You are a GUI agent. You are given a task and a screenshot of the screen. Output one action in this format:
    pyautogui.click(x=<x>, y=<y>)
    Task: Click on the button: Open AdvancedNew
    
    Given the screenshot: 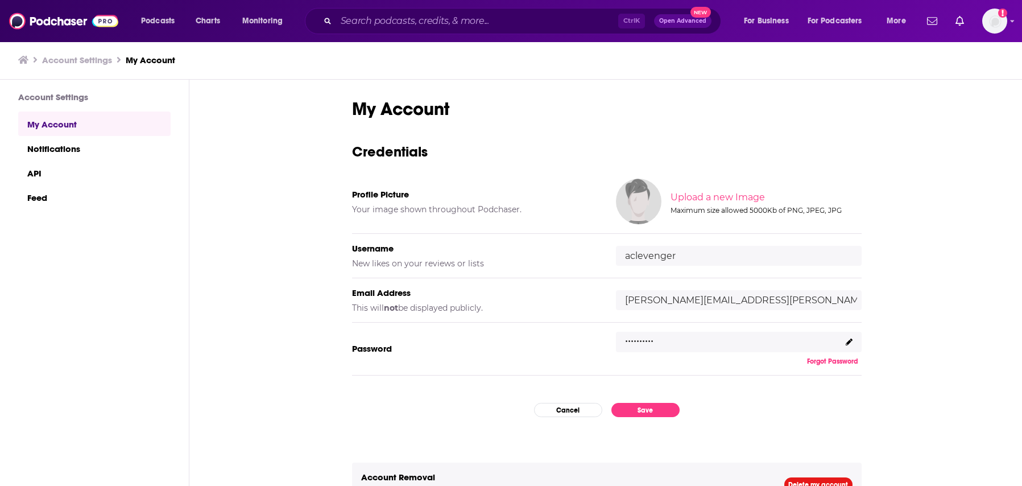 What is the action you would take?
    pyautogui.click(x=683, y=21)
    